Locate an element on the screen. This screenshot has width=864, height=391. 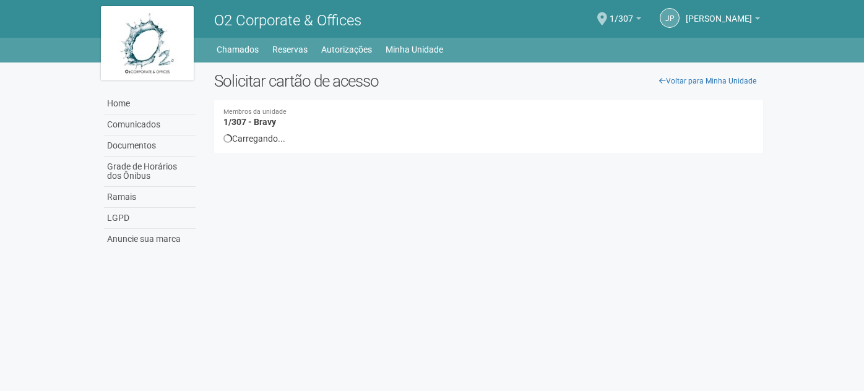
a: Comunicados is located at coordinates (150, 125).